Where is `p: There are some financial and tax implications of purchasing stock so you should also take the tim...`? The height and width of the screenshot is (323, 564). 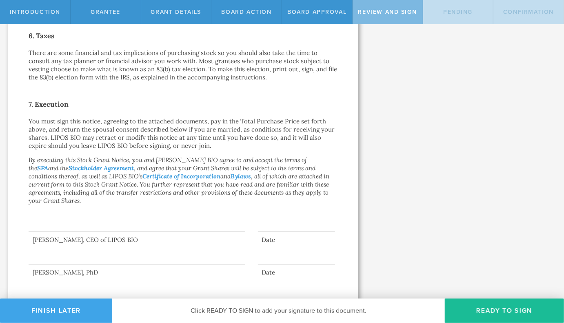 p: There are some financial and tax implications of purchasing stock so you should also take the tim... is located at coordinates (183, 65).